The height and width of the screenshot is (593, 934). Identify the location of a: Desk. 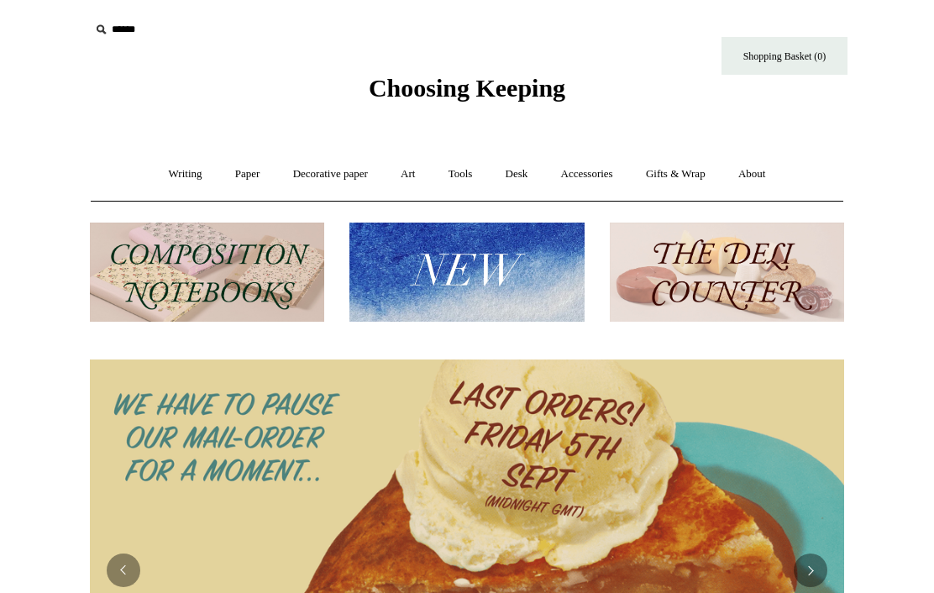
(517, 174).